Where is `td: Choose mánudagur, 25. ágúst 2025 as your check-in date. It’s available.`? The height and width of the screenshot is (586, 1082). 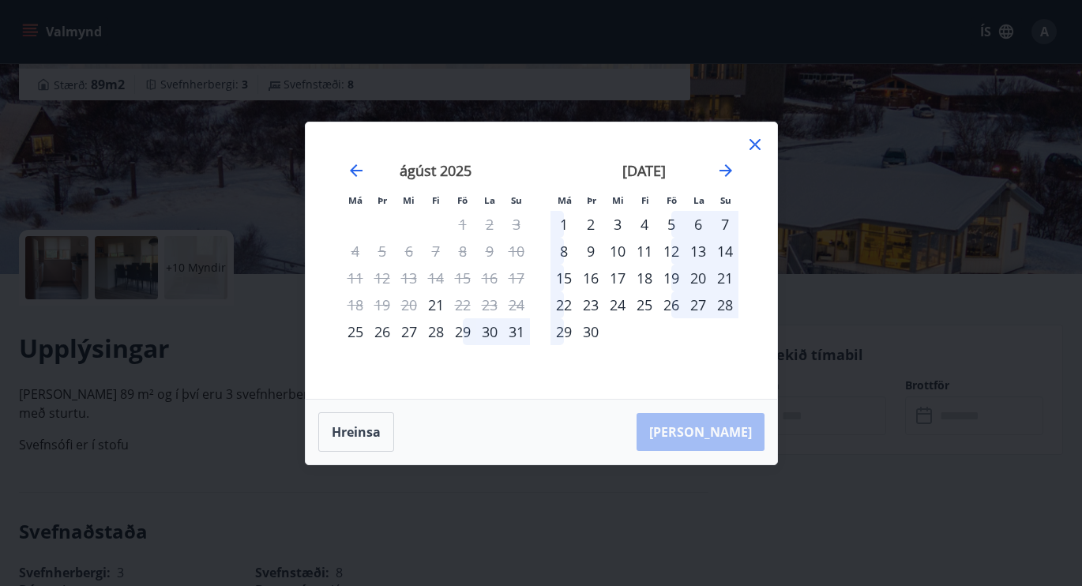
td: Choose mánudagur, 25. ágúst 2025 as your check-in date. It’s available. is located at coordinates (355, 332).